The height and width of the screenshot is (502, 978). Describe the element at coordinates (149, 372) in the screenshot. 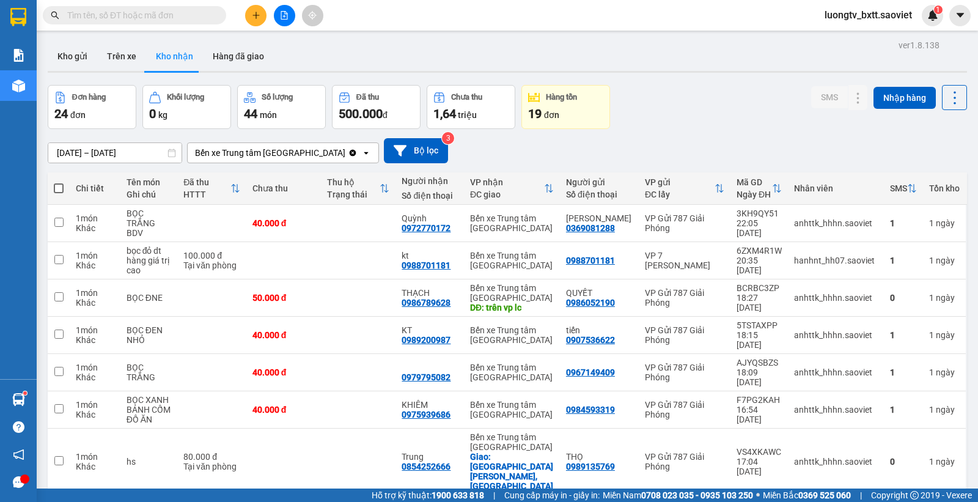

I see `div: BỌC TRẮNG` at that location.